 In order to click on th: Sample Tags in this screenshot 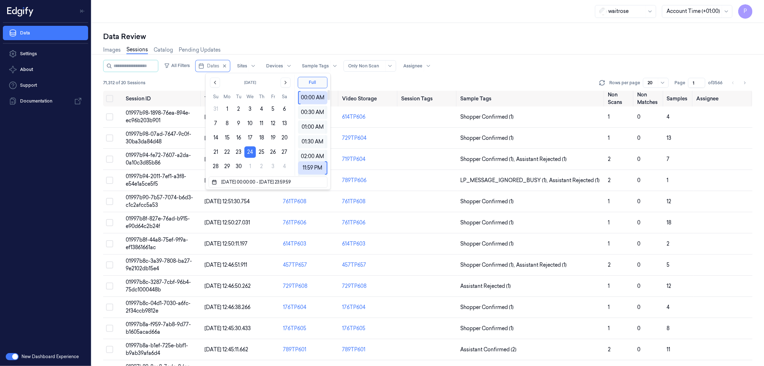, I will do `click(531, 99)`.